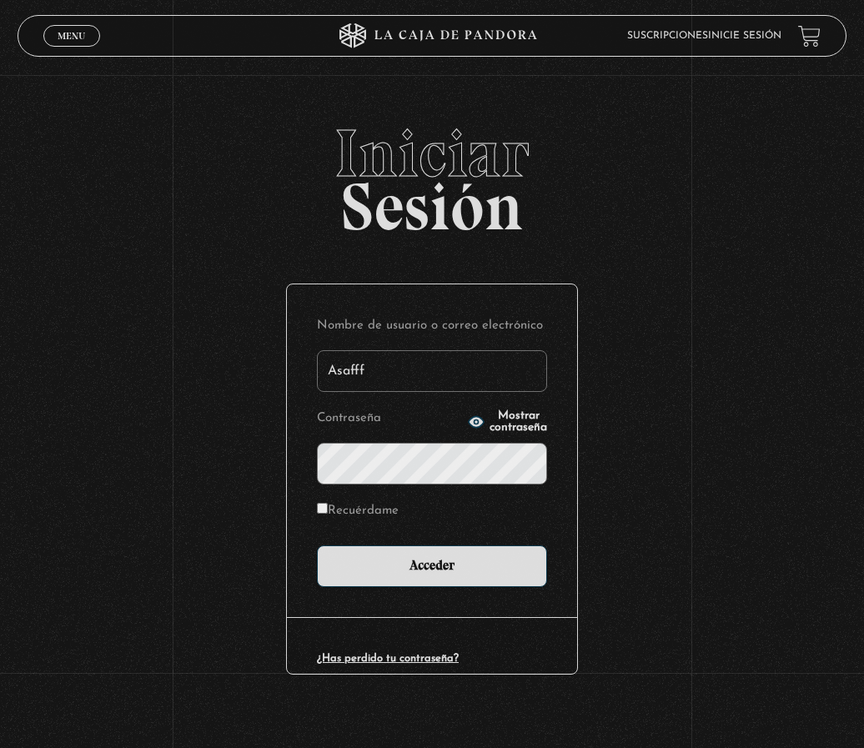 The height and width of the screenshot is (748, 864). I want to click on a: Inicie sesión, so click(744, 36).